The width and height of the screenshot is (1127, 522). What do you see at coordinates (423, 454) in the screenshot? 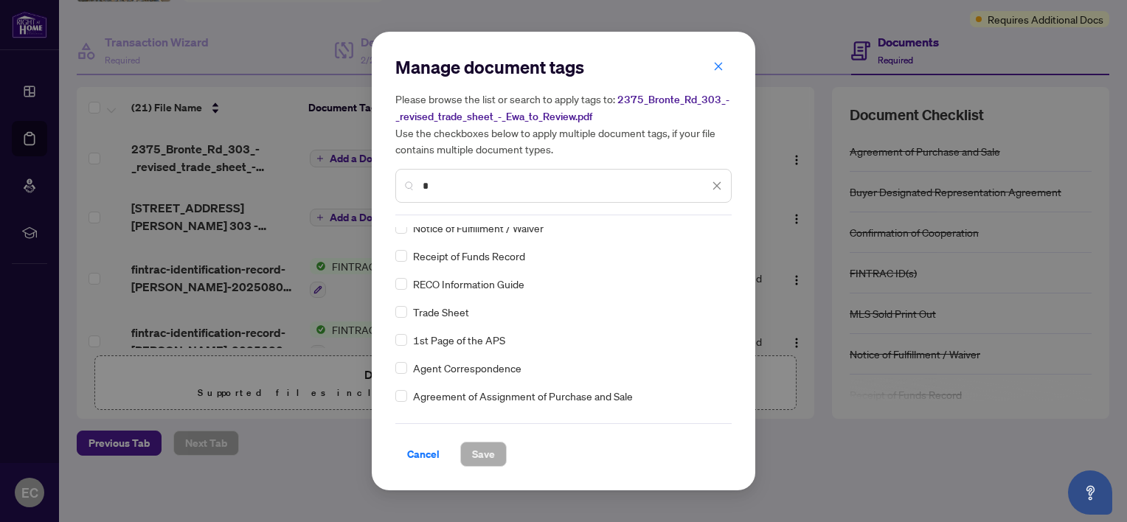
I see `span: Cancel` at bounding box center [423, 454].